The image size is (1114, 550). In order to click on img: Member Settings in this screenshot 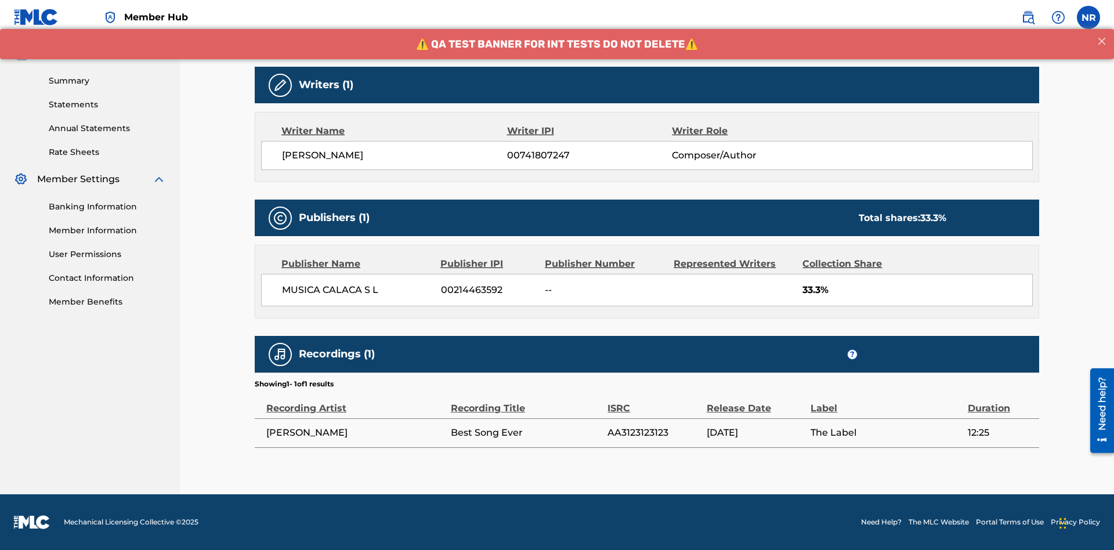, I will do `click(21, 179)`.